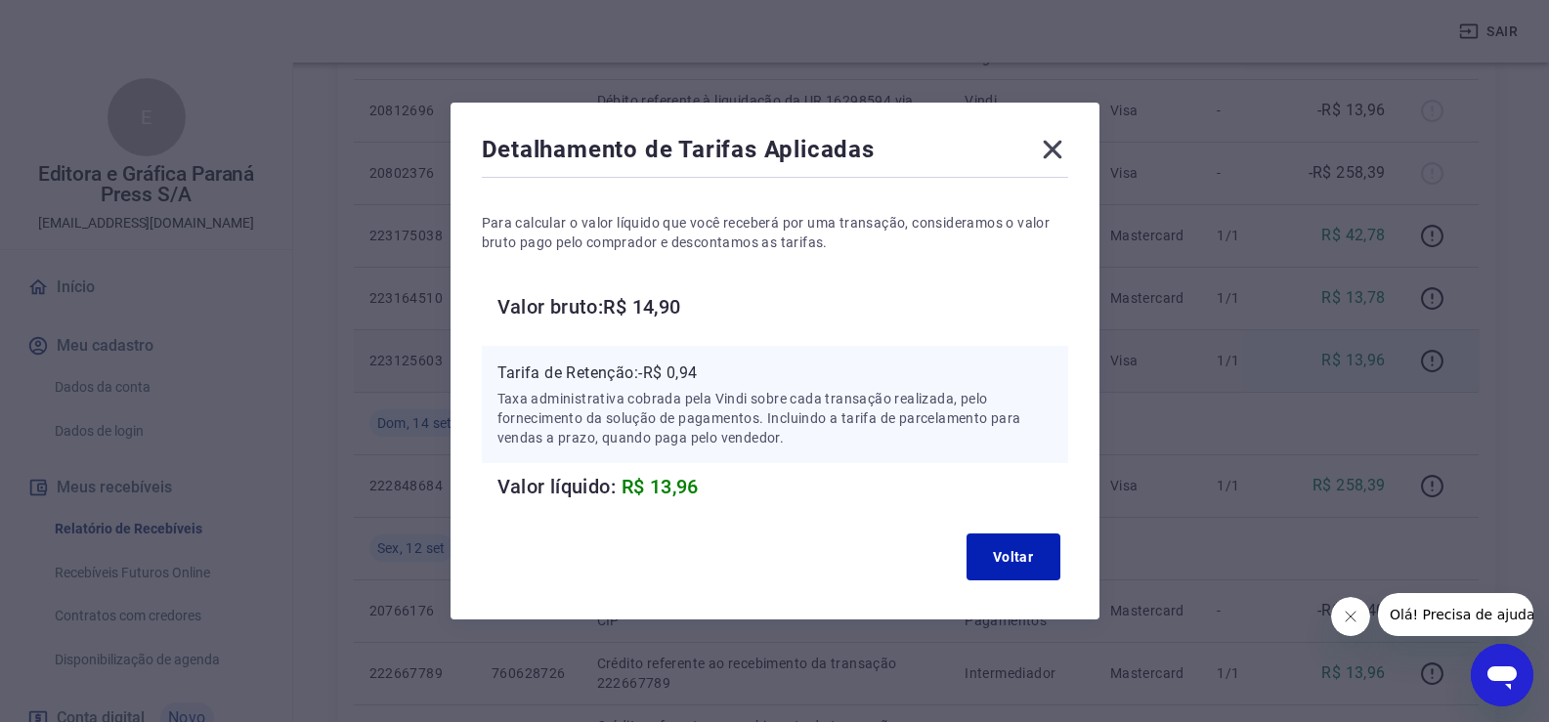  What do you see at coordinates (783, 307) in the screenshot?
I see `h6: Valor bruto: R$ 14,90` at bounding box center [783, 307].